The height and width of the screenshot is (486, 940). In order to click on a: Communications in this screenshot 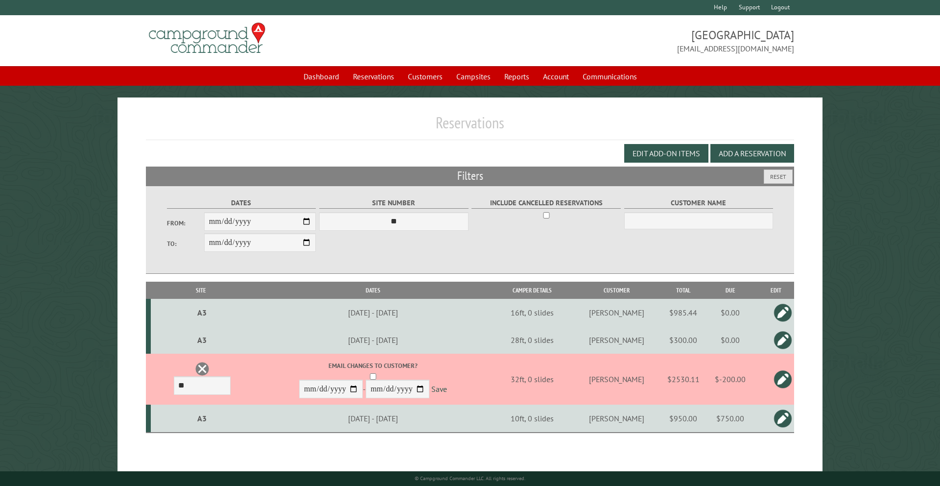, I will do `click(610, 76)`.